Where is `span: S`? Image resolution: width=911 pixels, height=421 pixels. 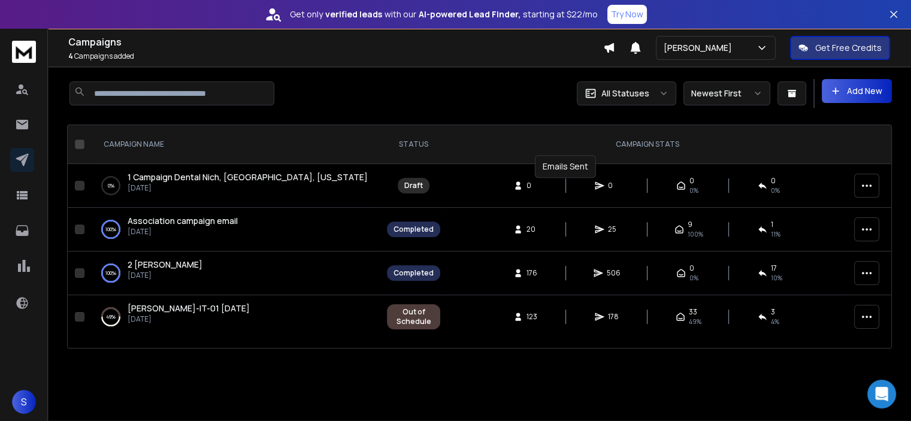
span: S is located at coordinates (24, 402).